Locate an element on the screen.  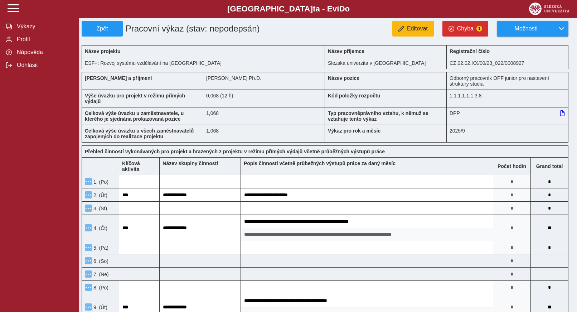
span: 3. (St) is located at coordinates (100, 208).